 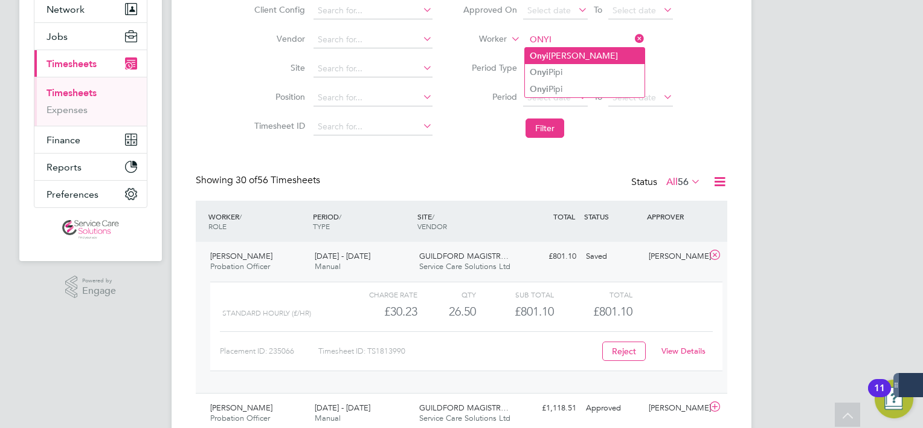 What do you see at coordinates (612, 256) in the screenshot?
I see `div: Saved` at bounding box center [612, 256].